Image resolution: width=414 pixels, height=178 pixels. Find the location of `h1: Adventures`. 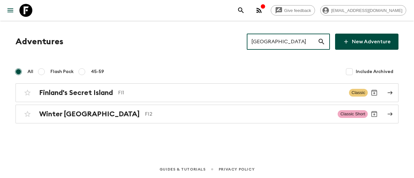

h1: Adventures is located at coordinates (39, 42).